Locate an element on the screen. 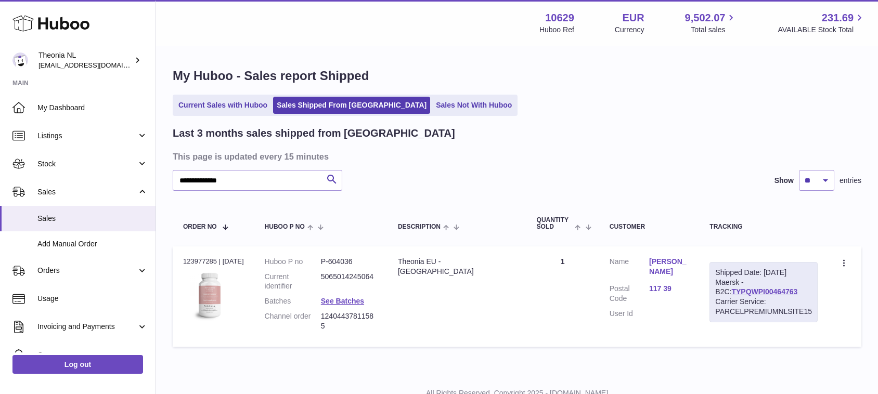  h3: This page is updated every 15 minutes is located at coordinates (515, 157).